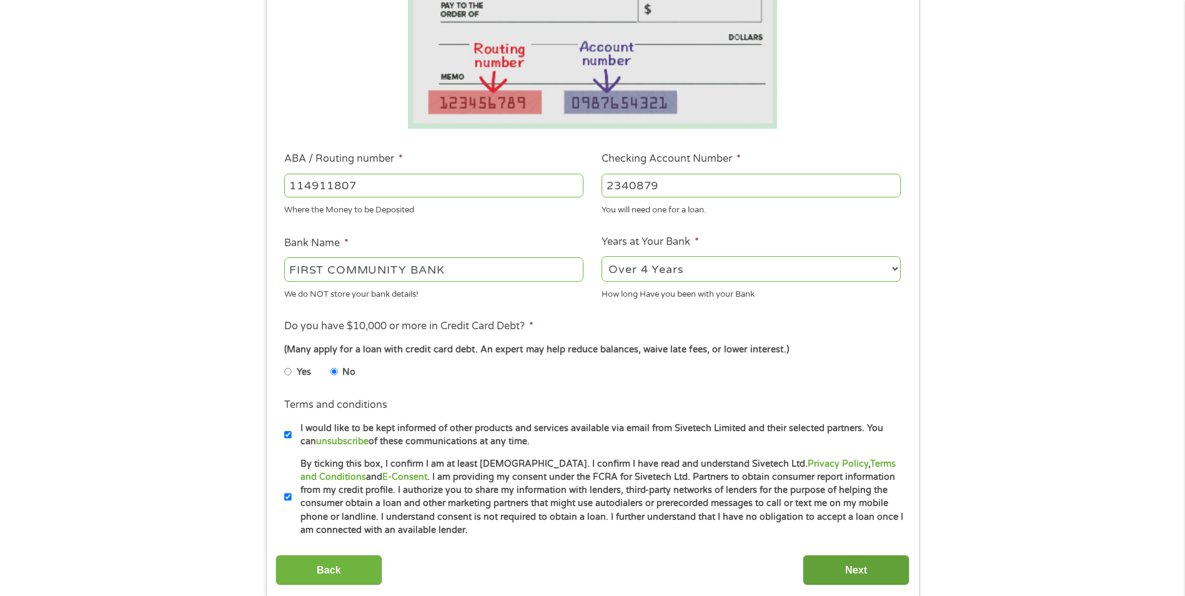  I want to click on input: Back, so click(329, 570).